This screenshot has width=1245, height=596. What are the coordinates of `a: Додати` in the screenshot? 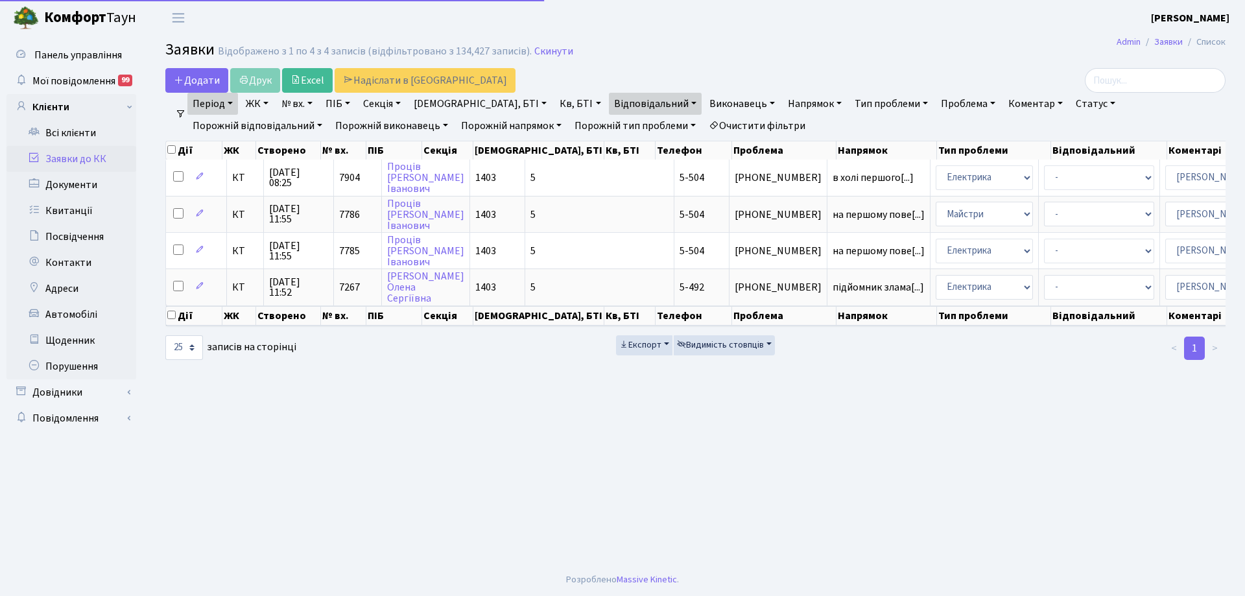 It's located at (196, 80).